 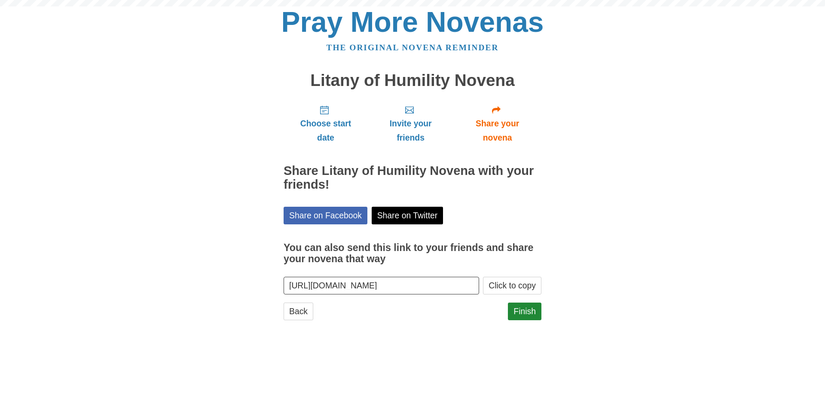 I want to click on span: Invite your friends, so click(x=410, y=131).